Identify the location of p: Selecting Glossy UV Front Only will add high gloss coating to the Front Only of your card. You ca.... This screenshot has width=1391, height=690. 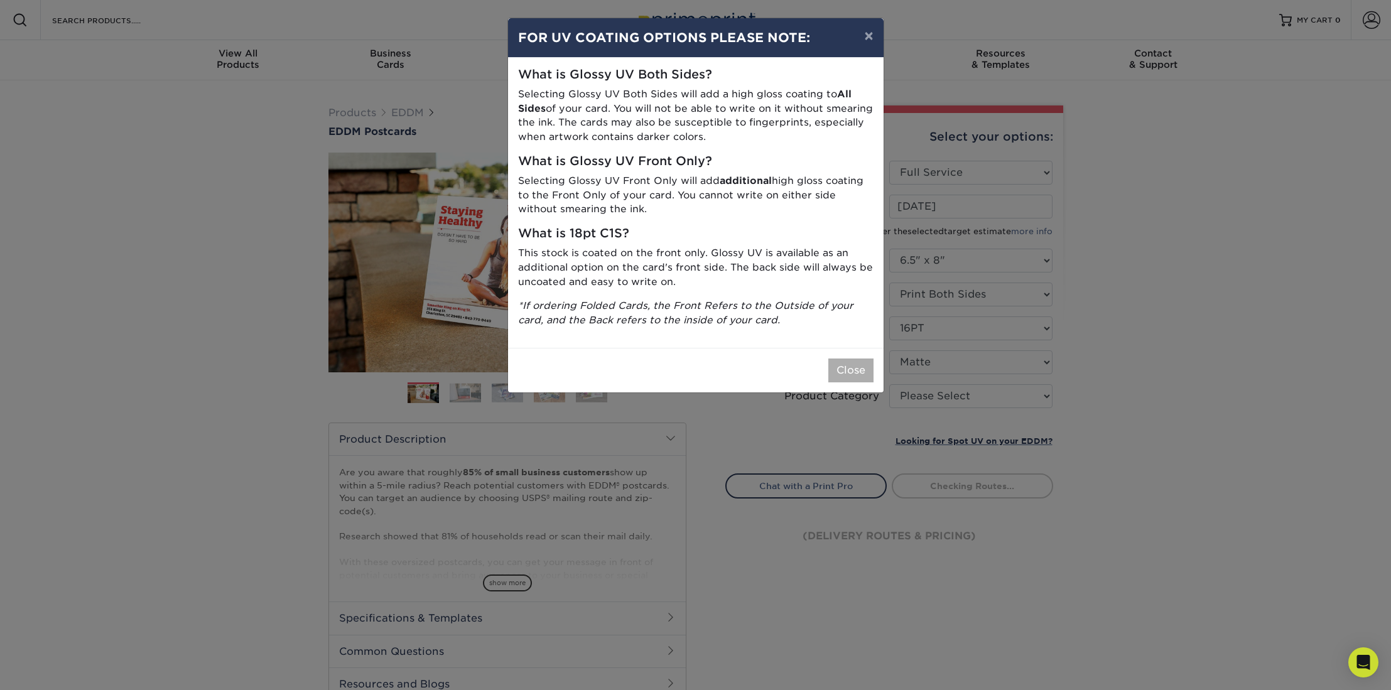
(696, 195).